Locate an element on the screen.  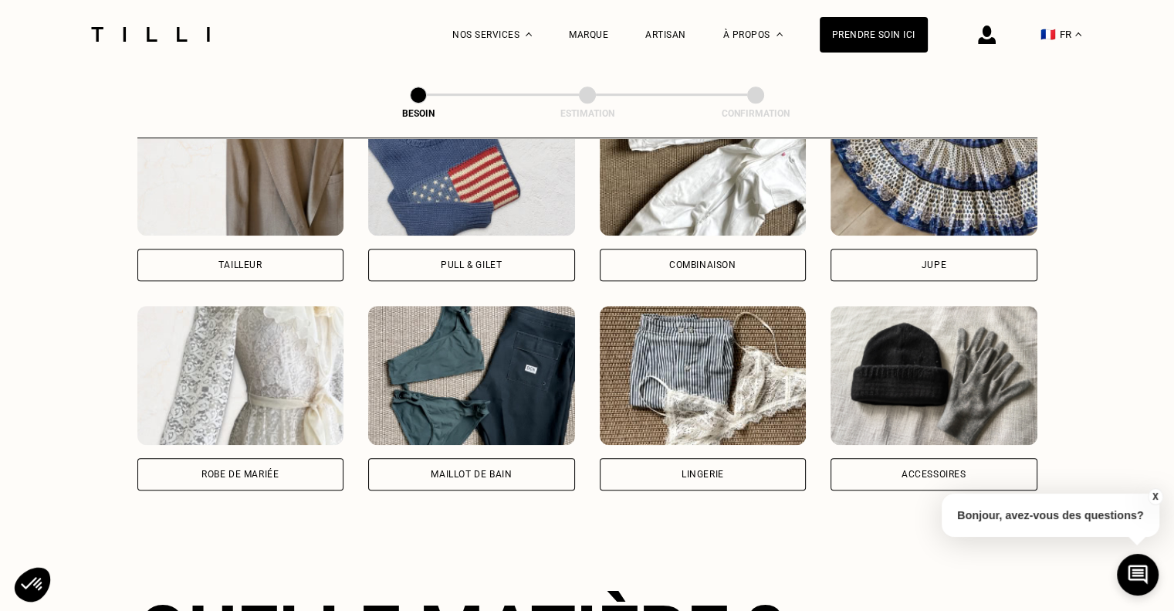
div: Maillot de bain is located at coordinates (471, 474).